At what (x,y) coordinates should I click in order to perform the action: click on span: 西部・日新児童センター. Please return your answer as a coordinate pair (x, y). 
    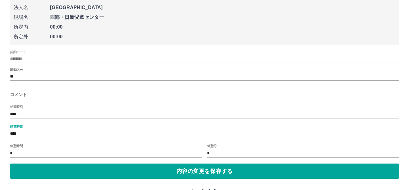
    Looking at the image, I should click on (223, 17).